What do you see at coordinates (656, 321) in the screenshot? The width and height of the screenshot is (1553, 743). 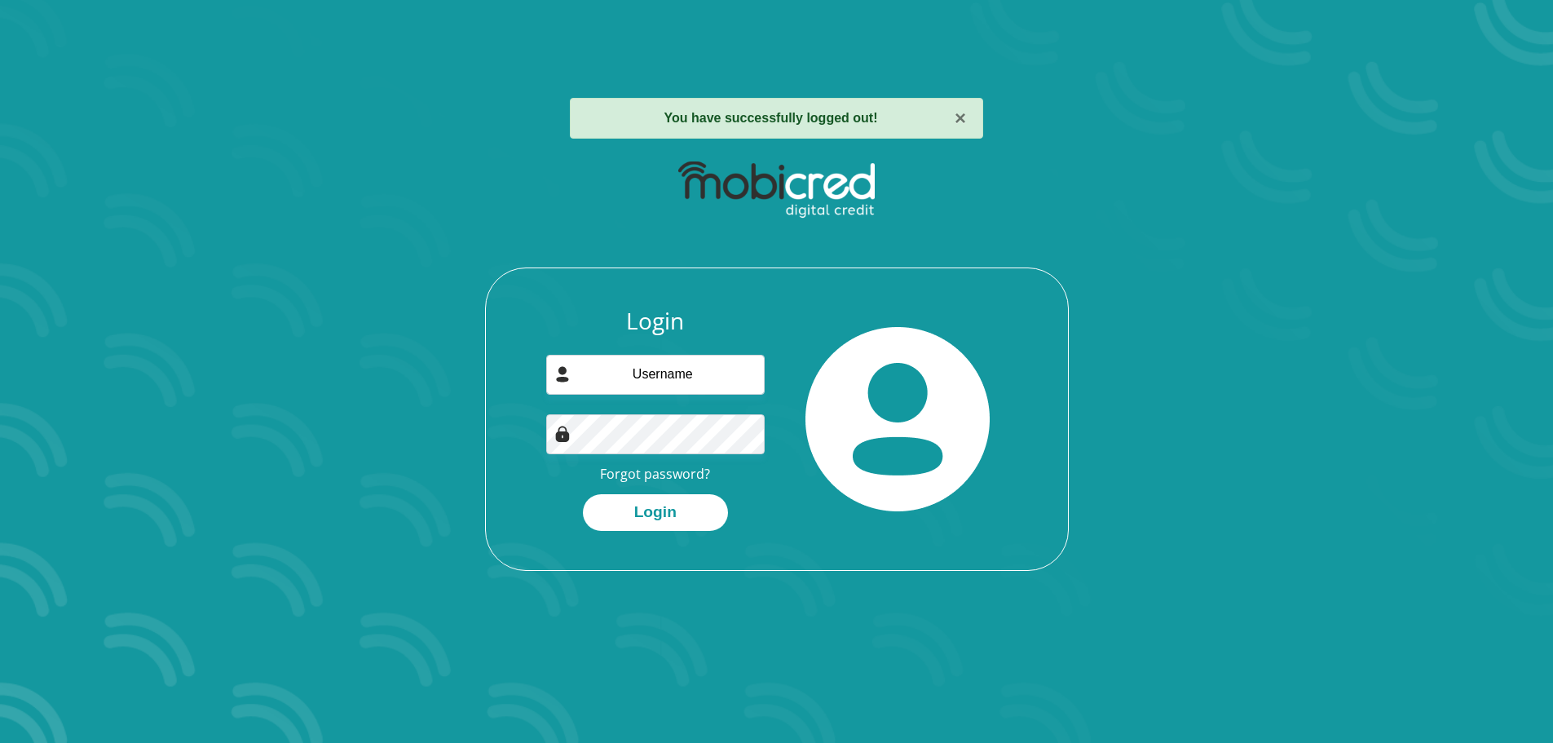 I see `h3: Login` at bounding box center [656, 321].